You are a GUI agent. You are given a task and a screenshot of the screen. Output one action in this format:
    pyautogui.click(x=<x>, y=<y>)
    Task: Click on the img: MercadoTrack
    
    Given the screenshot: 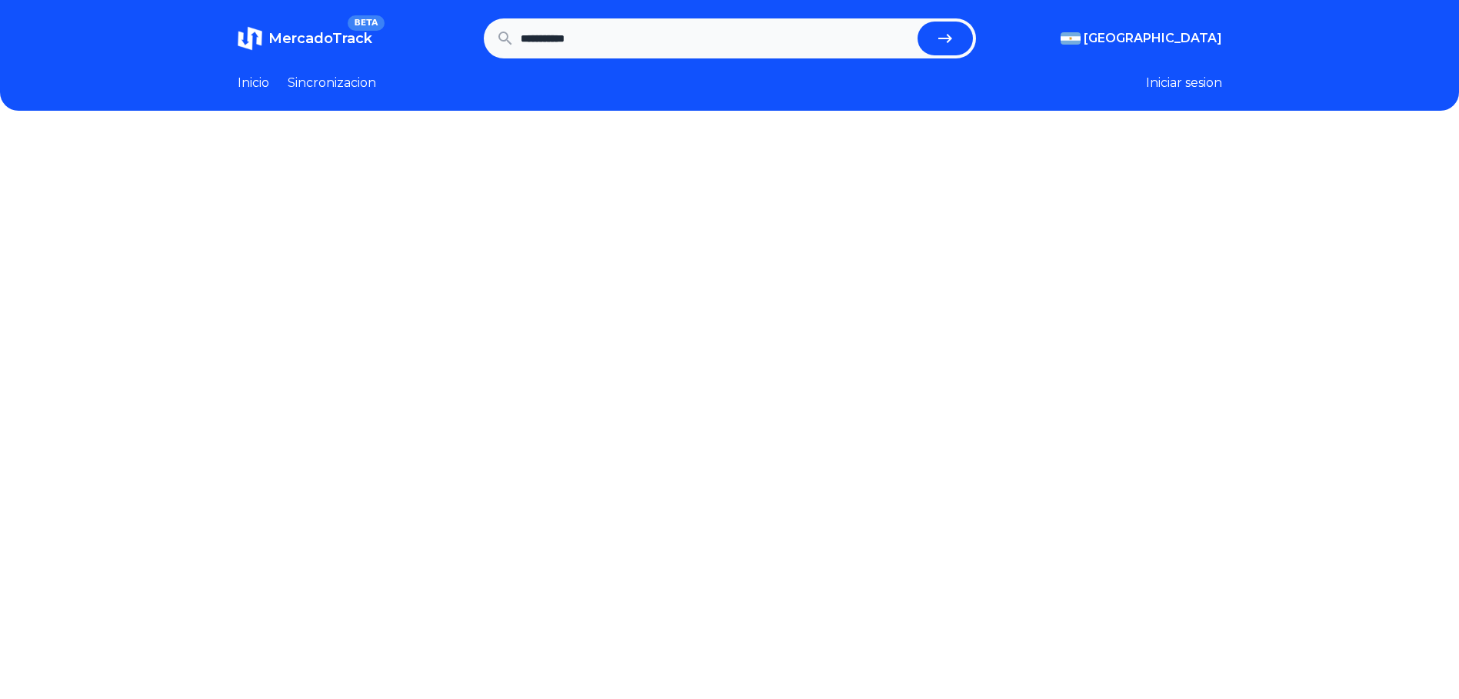 What is the action you would take?
    pyautogui.click(x=250, y=38)
    